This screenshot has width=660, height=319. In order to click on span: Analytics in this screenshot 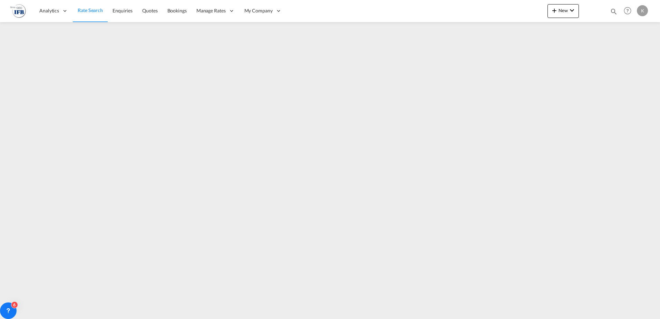, I will do `click(49, 11)`.